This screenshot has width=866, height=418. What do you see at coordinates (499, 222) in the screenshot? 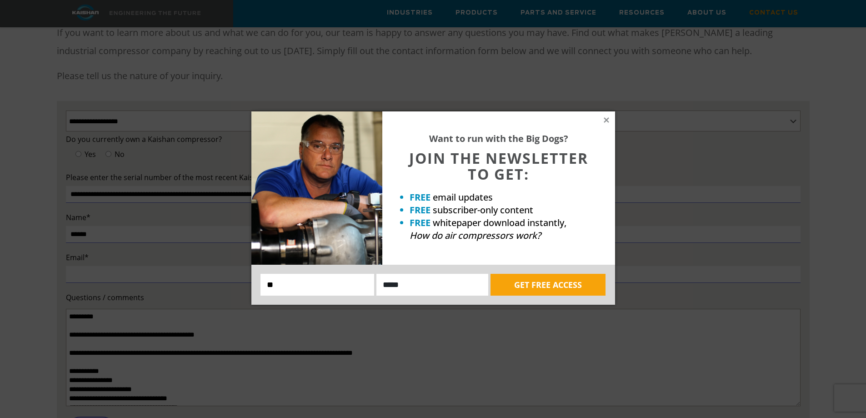
I see `span: whitepaper download instantly,` at bounding box center [499, 222].